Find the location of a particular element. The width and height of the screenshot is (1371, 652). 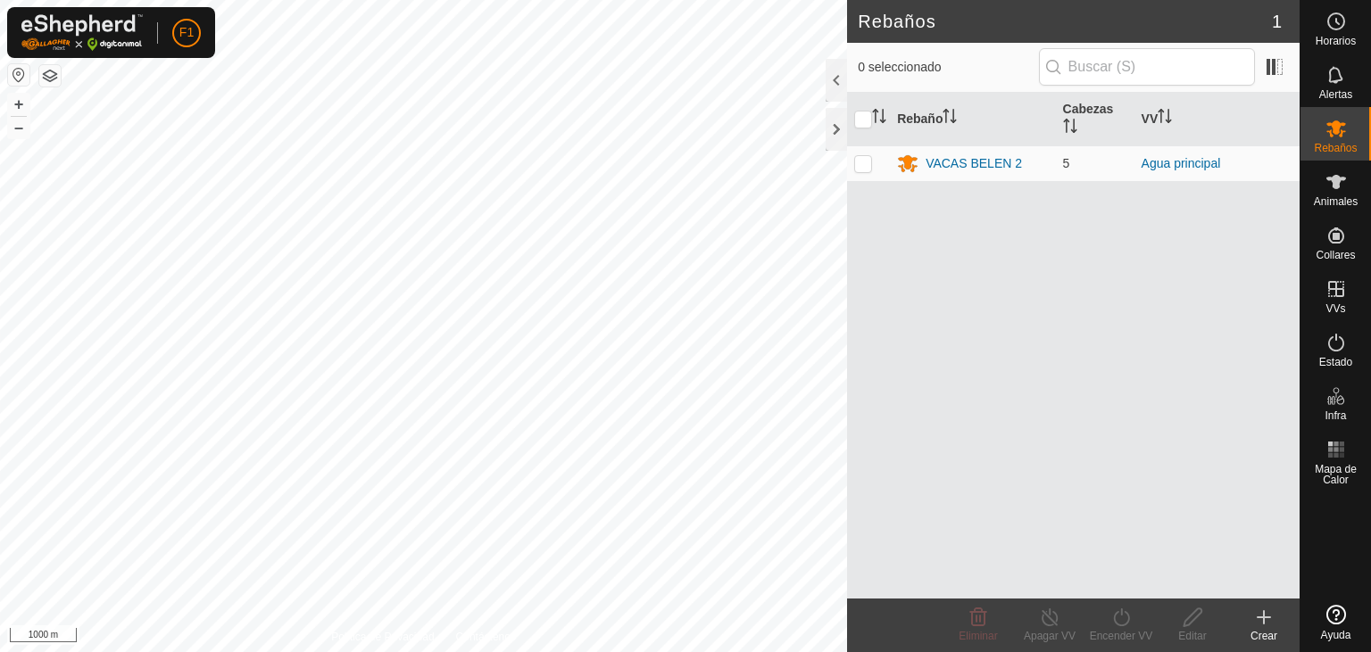

div: VACAS BELEN 2 is located at coordinates (974, 163).